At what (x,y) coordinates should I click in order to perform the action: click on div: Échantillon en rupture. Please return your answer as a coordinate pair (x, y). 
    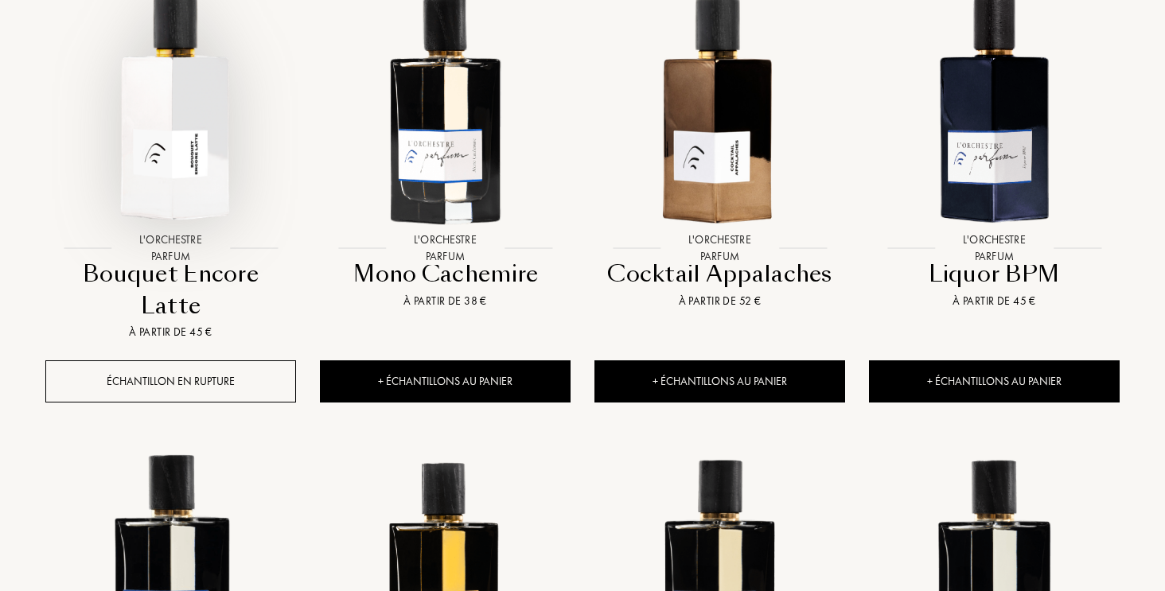
    Looking at the image, I should click on (170, 381).